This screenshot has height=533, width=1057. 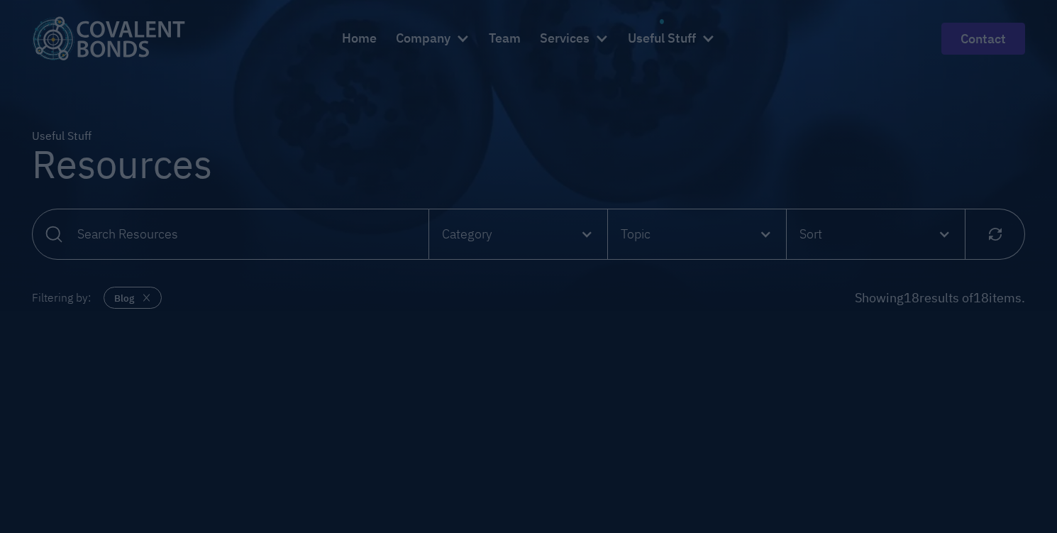 What do you see at coordinates (61, 298) in the screenshot?
I see `div: Filtering by:` at bounding box center [61, 298].